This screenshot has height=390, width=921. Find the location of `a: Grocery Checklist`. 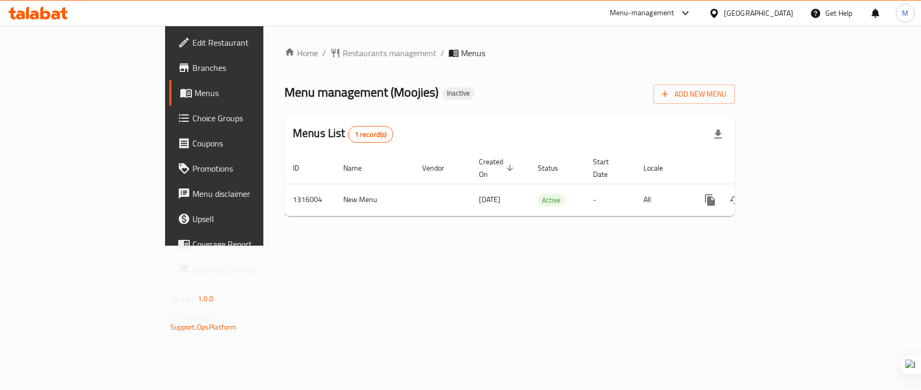

a: Grocery Checklist is located at coordinates (244, 270).